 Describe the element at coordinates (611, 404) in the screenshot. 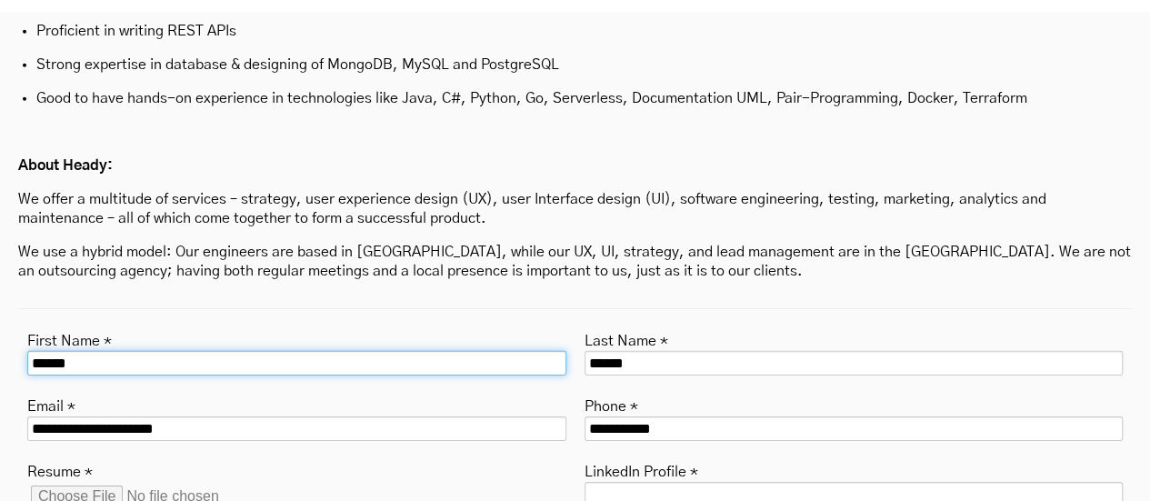

I see `label: Phone *` at that location.